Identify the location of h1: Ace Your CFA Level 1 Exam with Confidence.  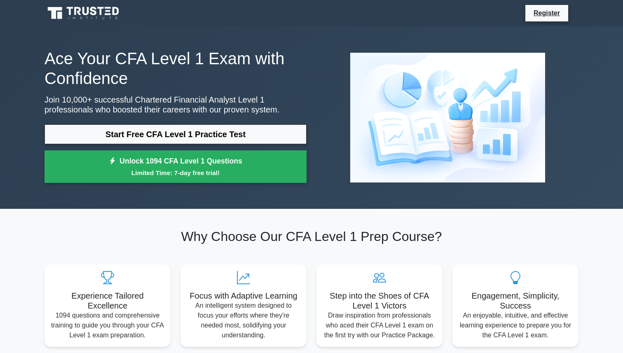
(175, 68).